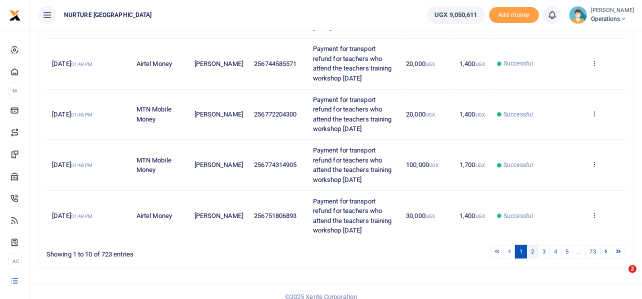  I want to click on span: 30,000, so click(421, 216).